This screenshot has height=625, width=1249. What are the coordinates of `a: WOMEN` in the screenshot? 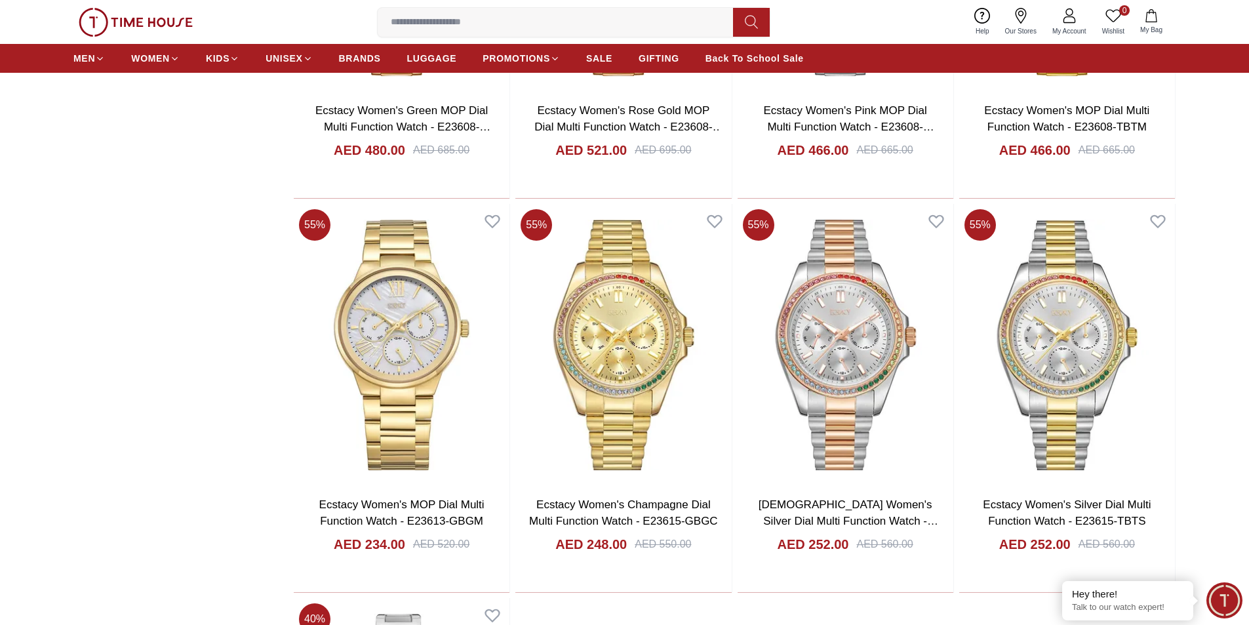 It's located at (155, 58).